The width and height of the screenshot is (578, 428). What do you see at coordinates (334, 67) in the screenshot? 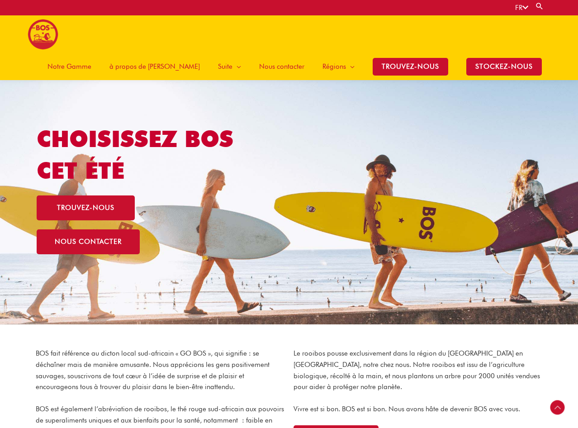
I see `span: Régions` at bounding box center [334, 67].